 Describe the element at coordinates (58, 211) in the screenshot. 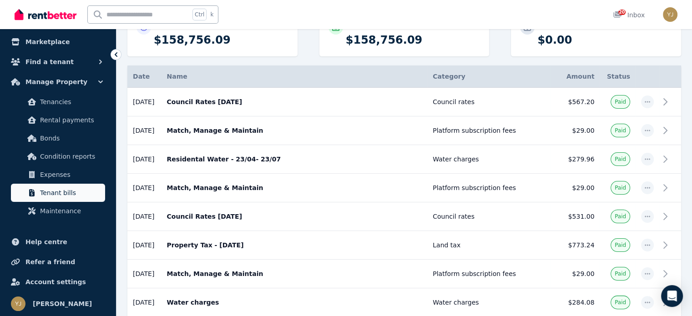

I see `a: Maintenance` at that location.